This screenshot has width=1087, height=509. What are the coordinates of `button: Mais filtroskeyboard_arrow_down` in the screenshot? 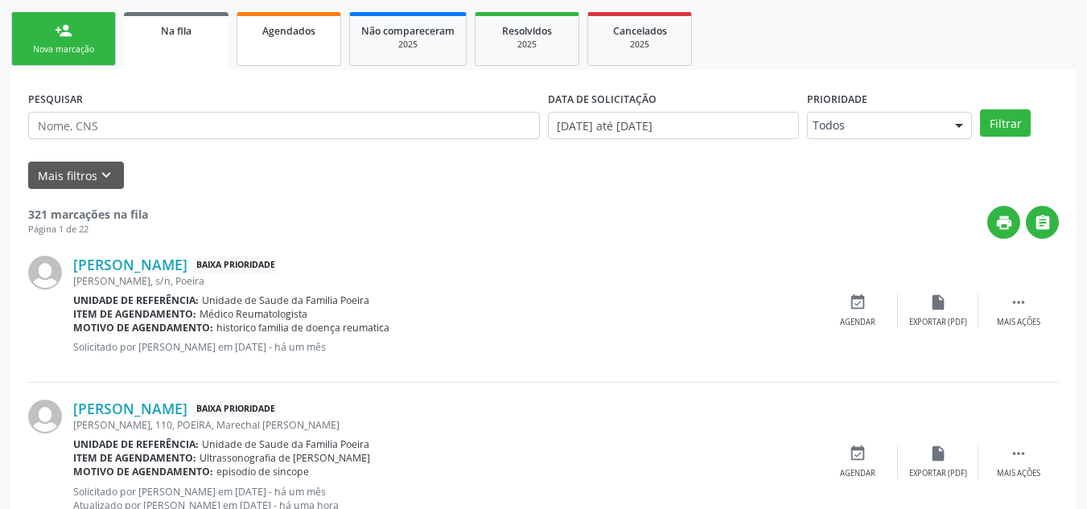 It's located at (76, 175).